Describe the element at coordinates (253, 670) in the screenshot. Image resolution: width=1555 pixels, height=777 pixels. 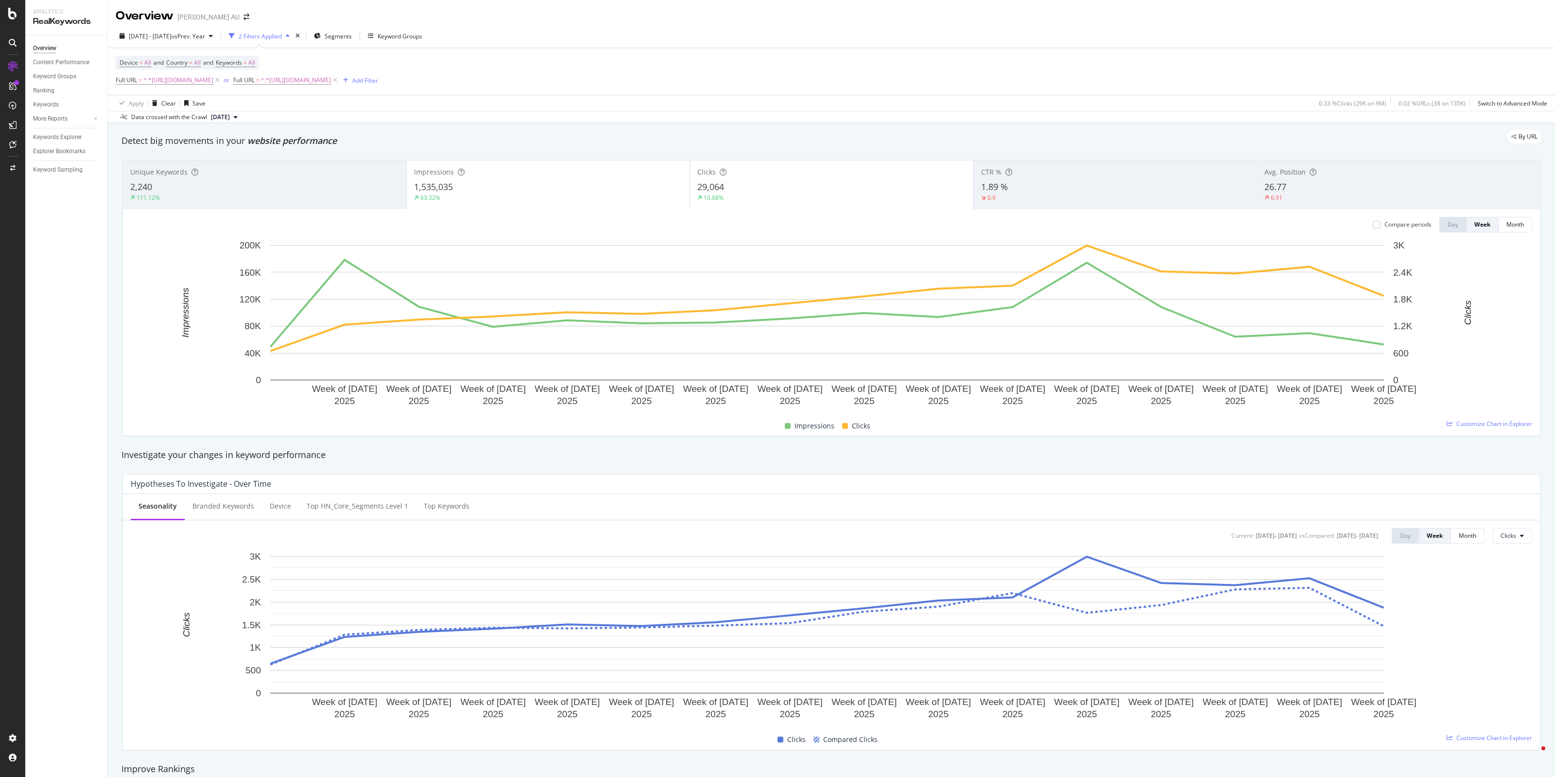
I see `text: 500` at that location.